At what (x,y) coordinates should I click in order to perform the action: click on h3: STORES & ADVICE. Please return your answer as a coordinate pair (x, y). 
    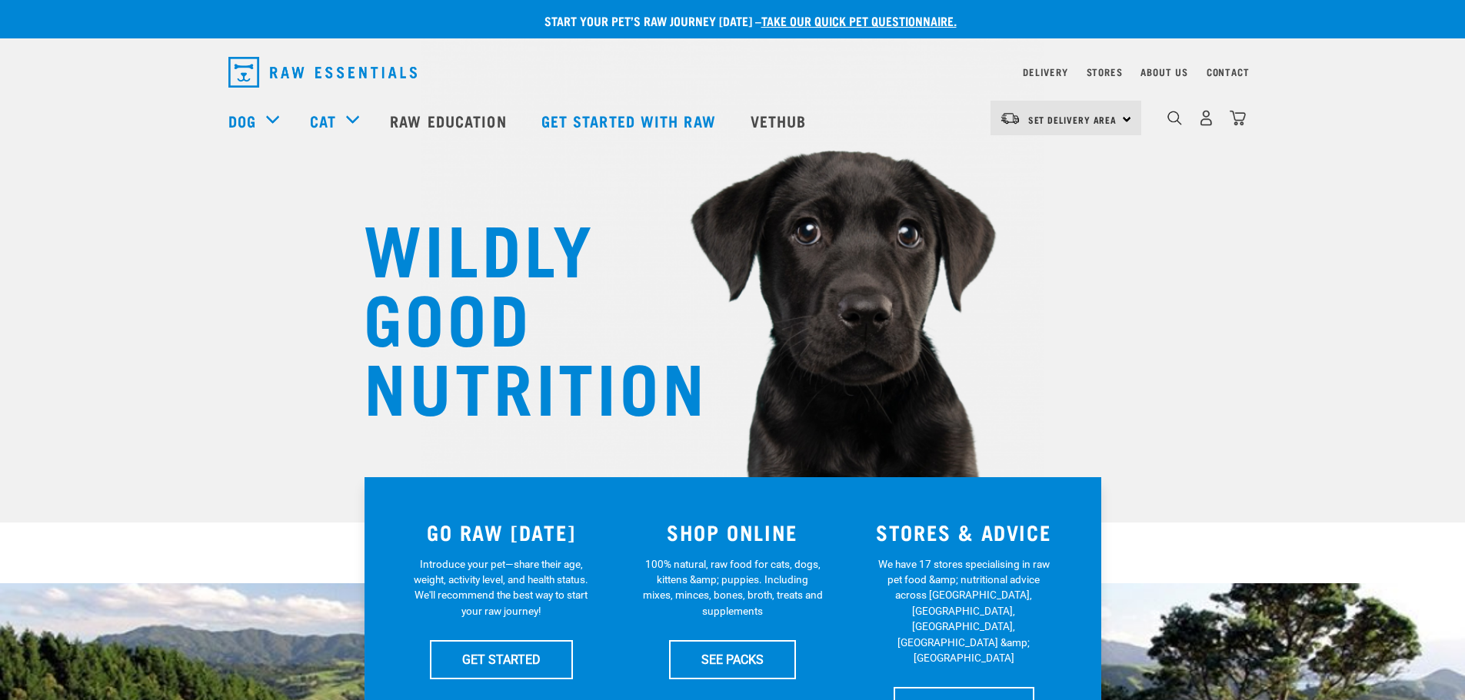
    Looking at the image, I should click on (963, 532).